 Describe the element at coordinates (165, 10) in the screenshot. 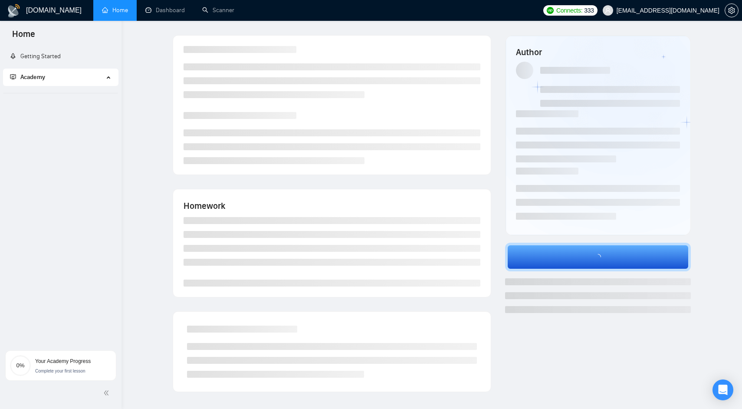

I see `a: dashboardDashboard` at that location.